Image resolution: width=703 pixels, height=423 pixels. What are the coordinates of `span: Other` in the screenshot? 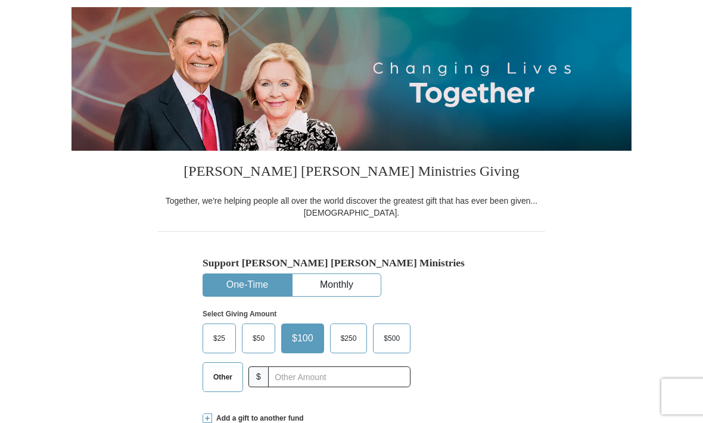 It's located at (223, 378).